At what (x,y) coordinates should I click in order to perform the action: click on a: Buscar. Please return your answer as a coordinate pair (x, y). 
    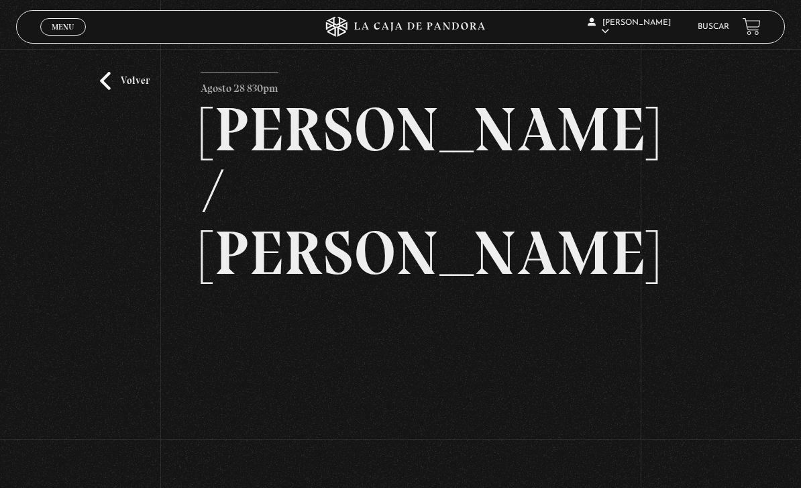
    Looking at the image, I should click on (713, 27).